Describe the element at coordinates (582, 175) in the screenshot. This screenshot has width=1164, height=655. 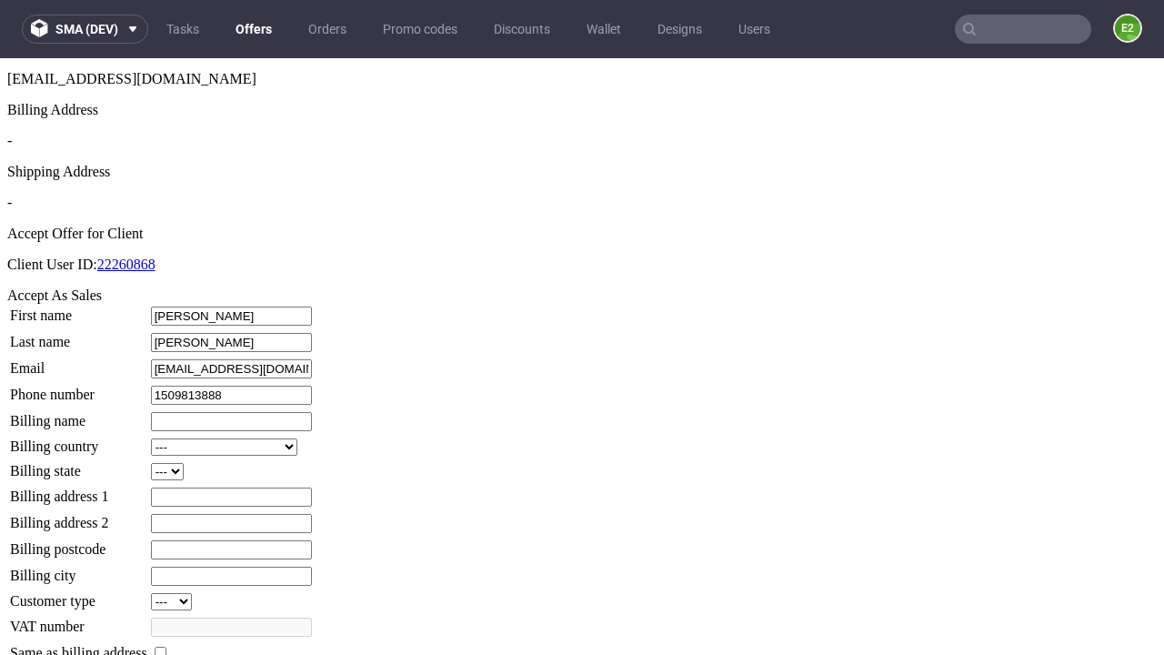
I see `div: Accept Offer for Client` at that location.